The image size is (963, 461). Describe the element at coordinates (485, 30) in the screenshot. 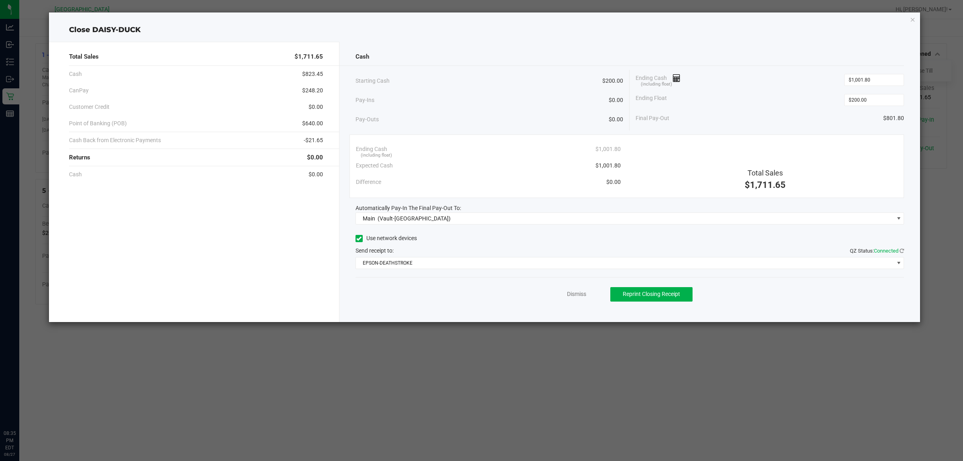

I see `div: Close DAISY-DUCK` at that location.